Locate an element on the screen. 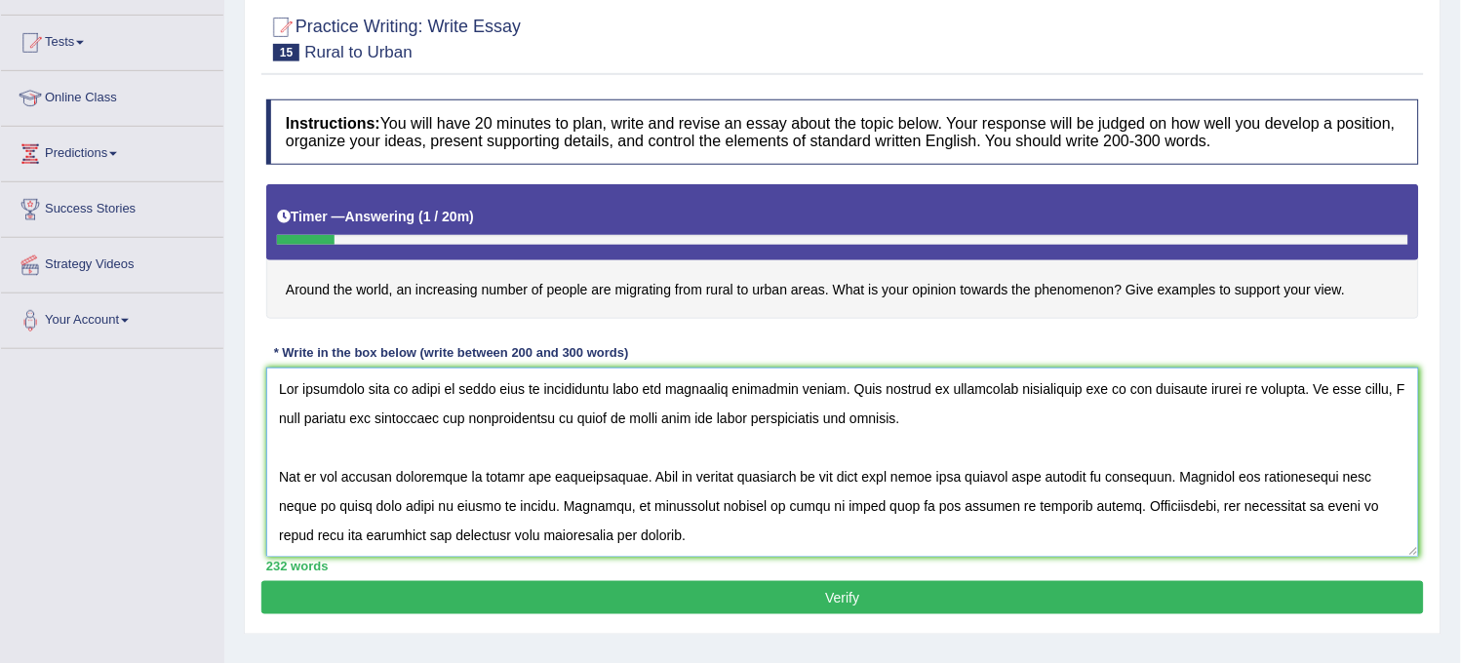 The height and width of the screenshot is (663, 1461). a: Online Class is located at coordinates (112, 96).